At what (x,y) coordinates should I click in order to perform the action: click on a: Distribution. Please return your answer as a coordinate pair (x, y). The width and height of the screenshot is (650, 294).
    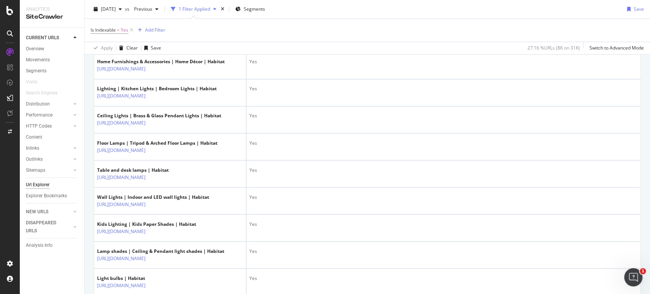
    Looking at the image, I should click on (48, 104).